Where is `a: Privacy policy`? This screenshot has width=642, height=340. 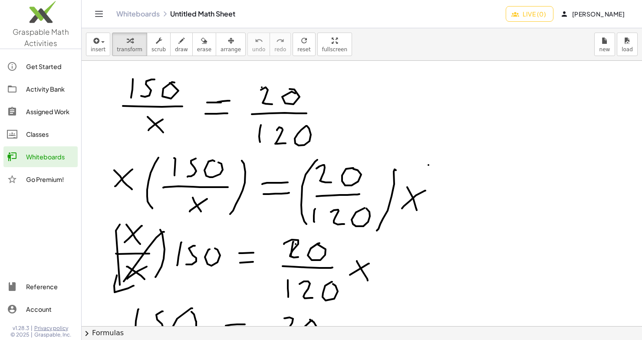
a: Privacy policy is located at coordinates (53, 328).